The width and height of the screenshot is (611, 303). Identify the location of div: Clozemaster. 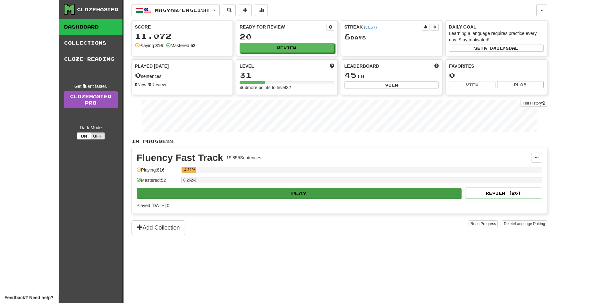
(98, 10).